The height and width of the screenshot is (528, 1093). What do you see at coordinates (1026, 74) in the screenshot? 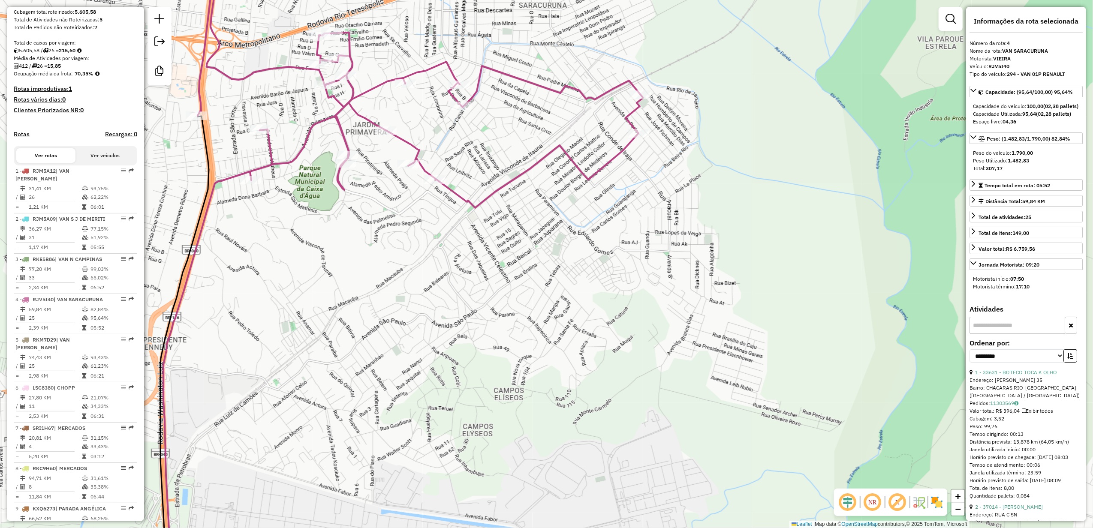
I see `div: Tipo do veículo:` at bounding box center [1026, 74].